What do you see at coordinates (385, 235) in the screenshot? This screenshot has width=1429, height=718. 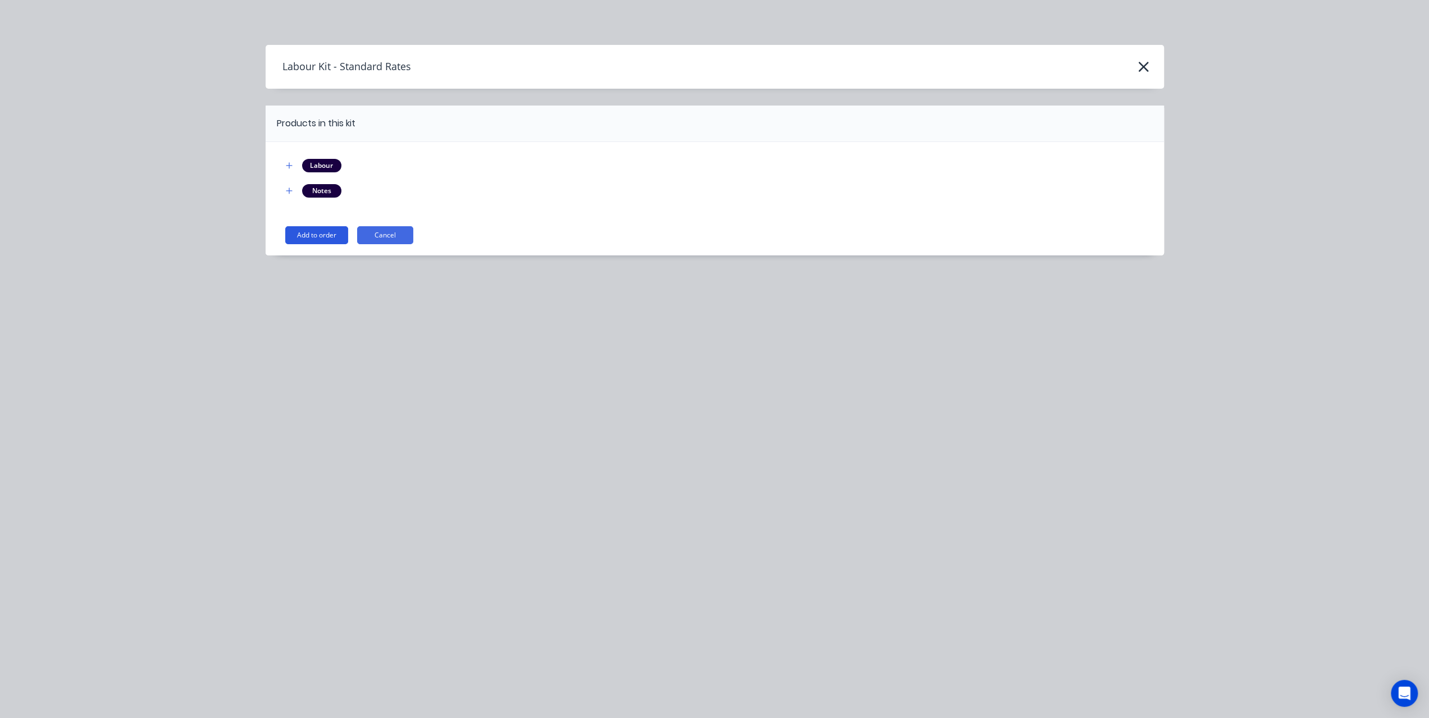 I see `button: Cancel` at bounding box center [385, 235].